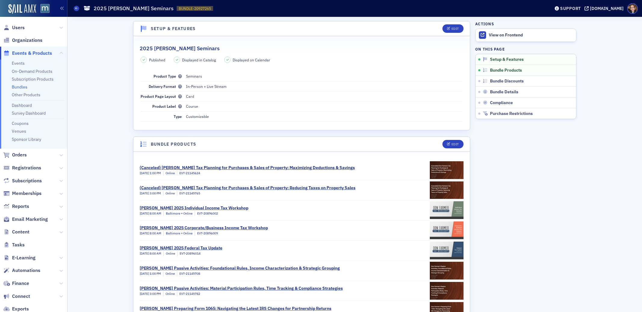 The width and height of the screenshot is (642, 312). What do you see at coordinates (45, 8) in the screenshot?
I see `img: SailAMX` at bounding box center [45, 8].